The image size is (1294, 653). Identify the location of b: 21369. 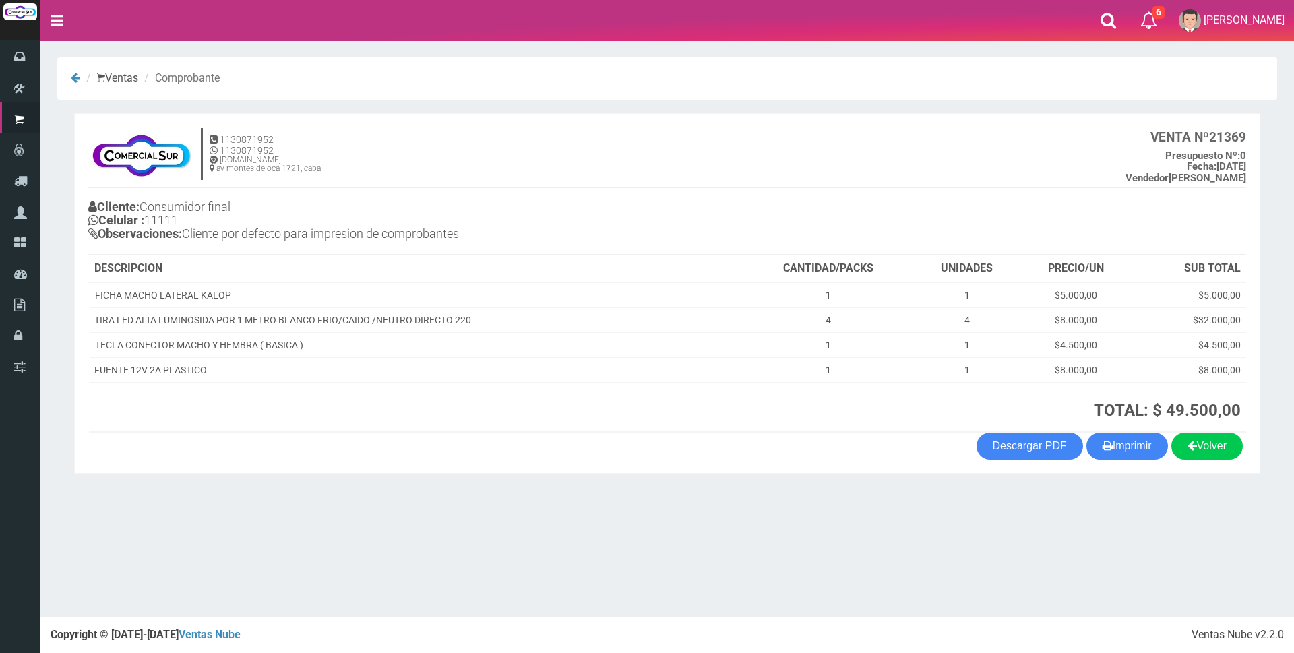
(1199, 137).